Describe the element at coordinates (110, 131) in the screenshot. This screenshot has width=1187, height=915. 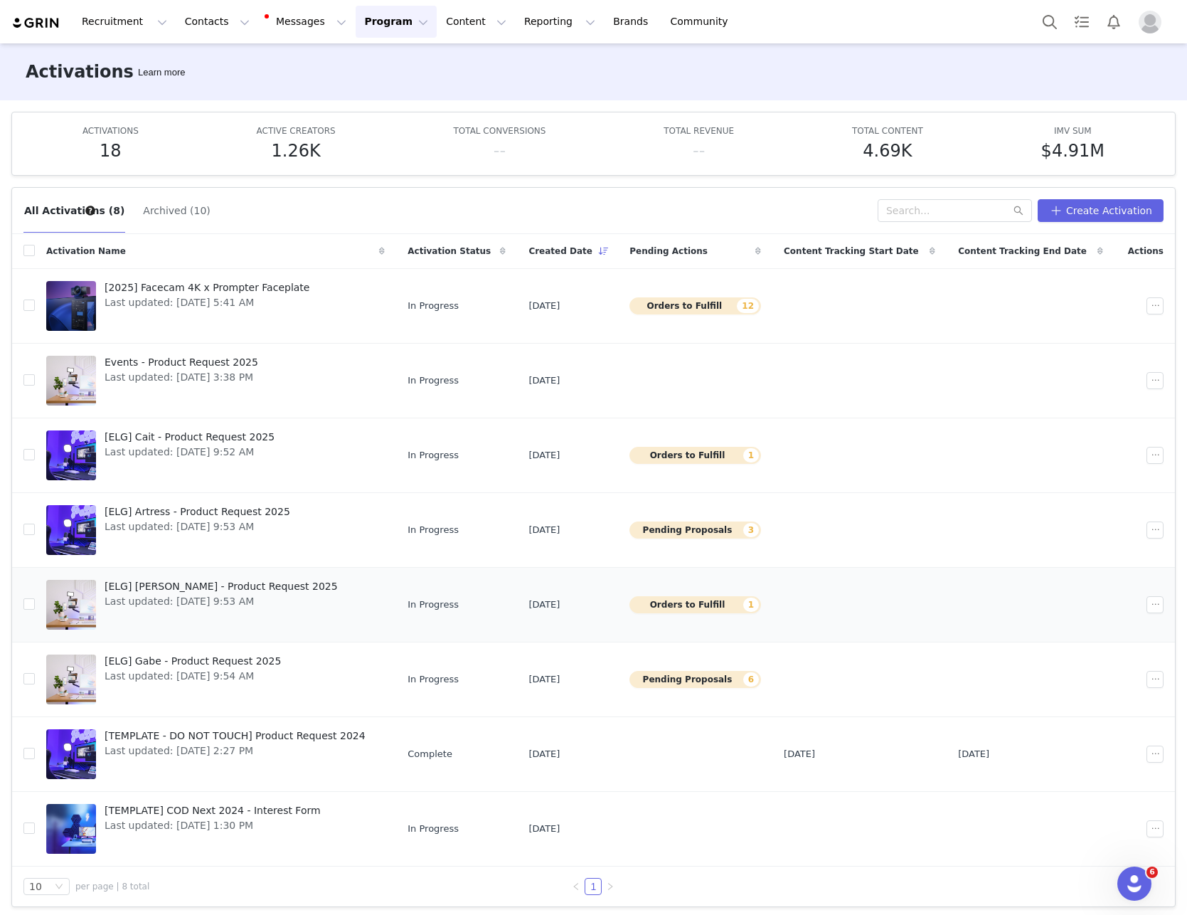
I see `span: ACTIVATIONS` at that location.